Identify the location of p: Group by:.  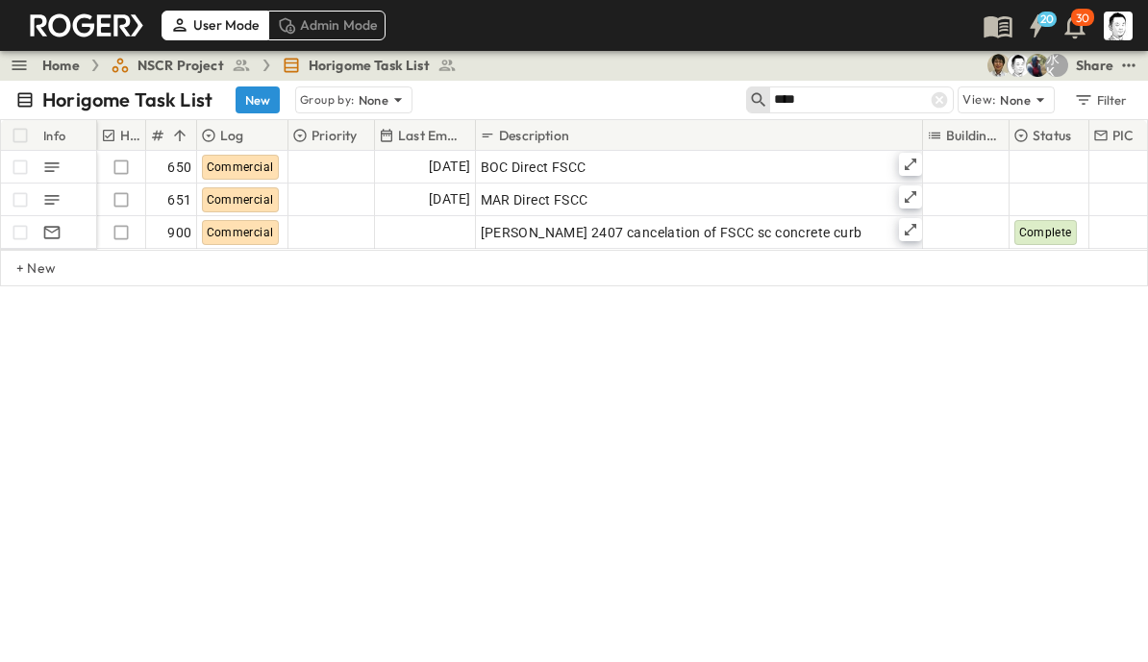
(327, 100).